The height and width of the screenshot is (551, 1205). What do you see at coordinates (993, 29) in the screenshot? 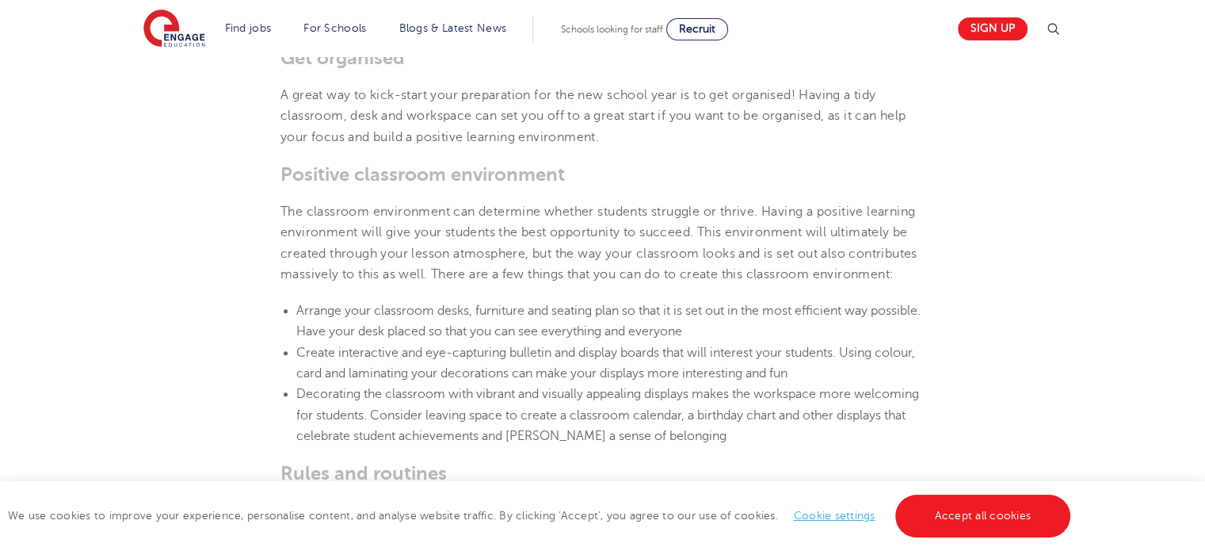
I see `a: Sign up` at bounding box center [993, 29].